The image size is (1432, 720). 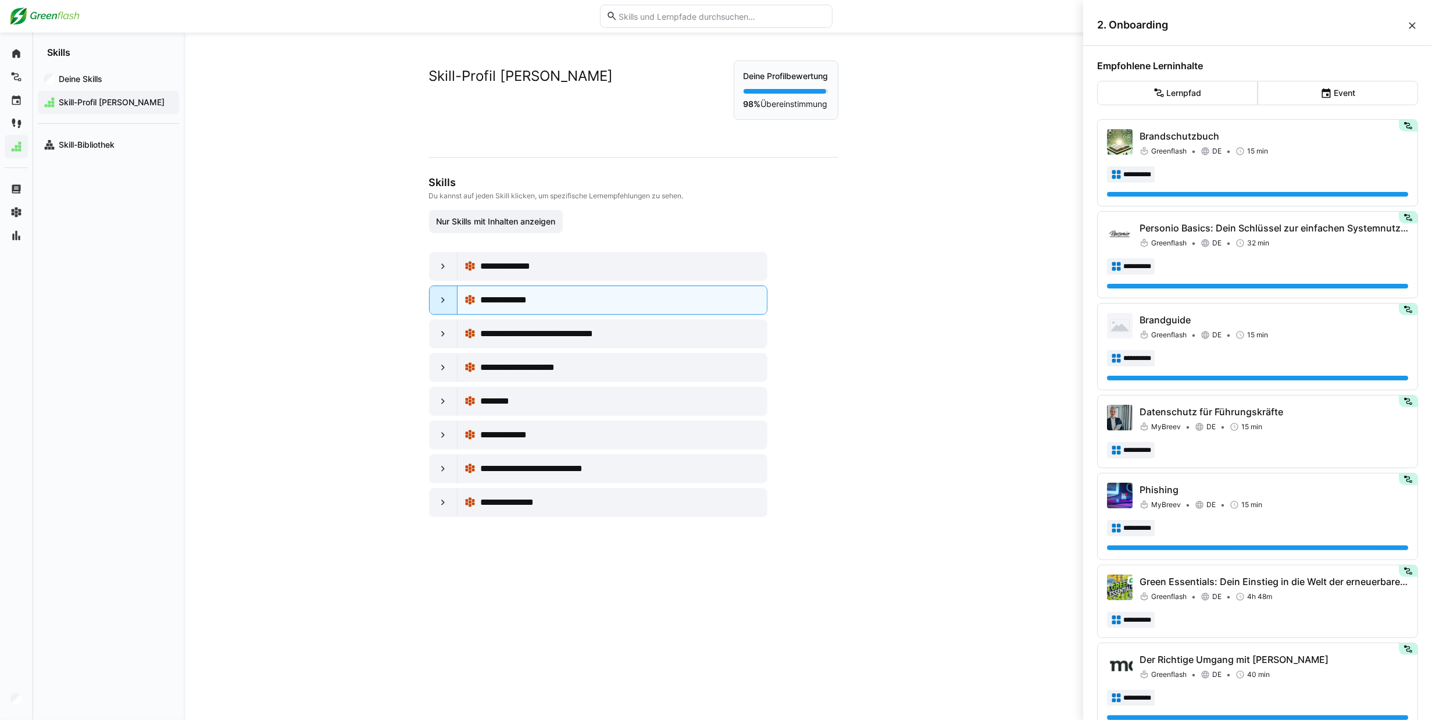 I want to click on img: Brandguide, so click(x=1119, y=325).